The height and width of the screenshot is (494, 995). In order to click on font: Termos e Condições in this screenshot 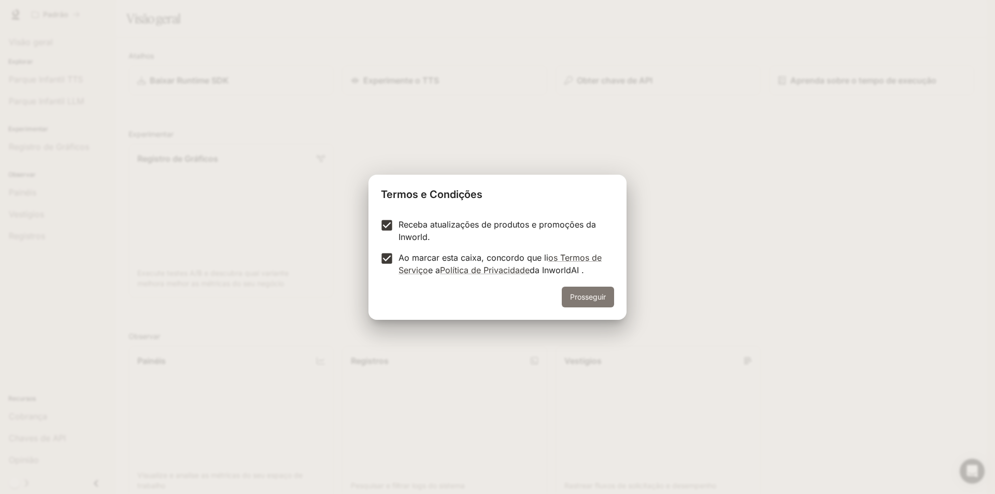, I will do `click(432, 194)`.